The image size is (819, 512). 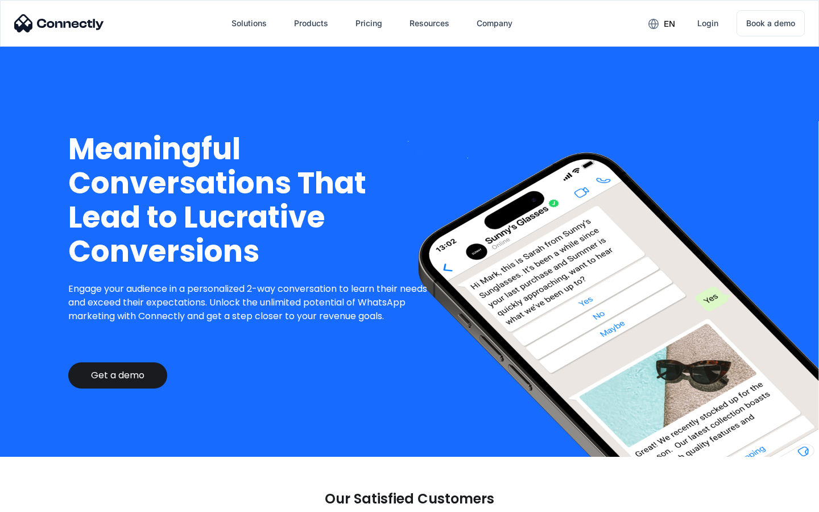 What do you see at coordinates (707, 23) in the screenshot?
I see `a: Login` at bounding box center [707, 23].